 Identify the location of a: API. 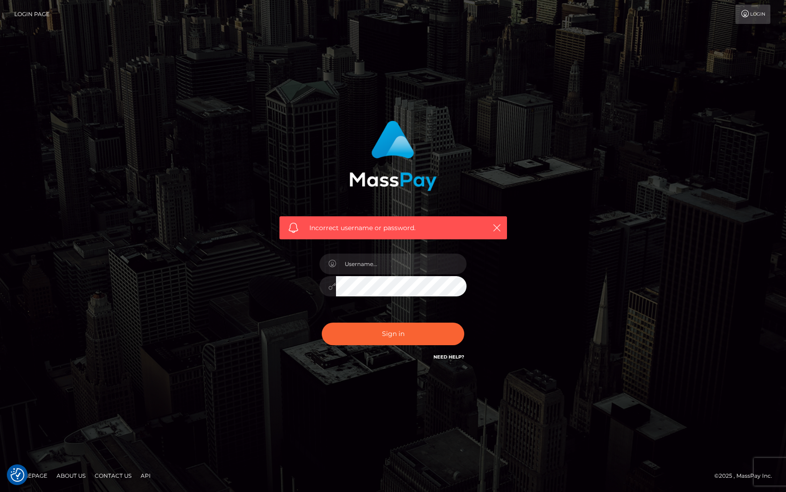
(146, 475).